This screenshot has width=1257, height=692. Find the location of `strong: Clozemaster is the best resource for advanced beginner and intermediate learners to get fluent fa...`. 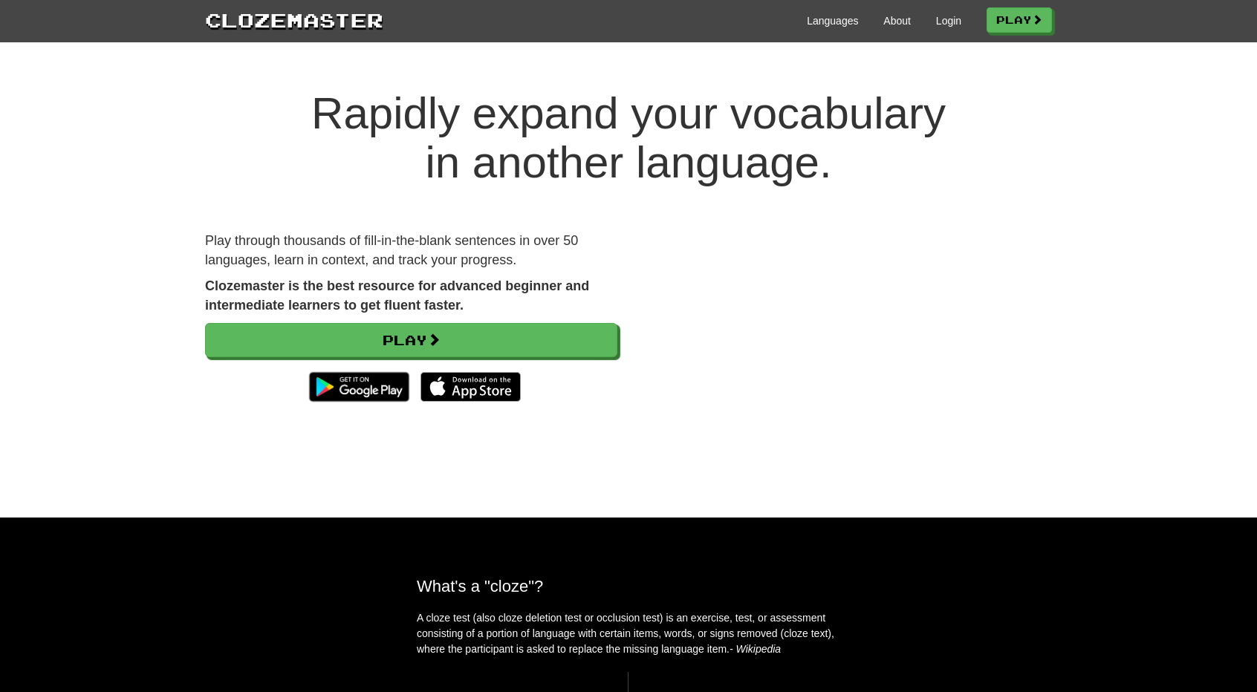

strong: Clozemaster is the best resource for advanced beginner and intermediate learners to get fluent fa... is located at coordinates (397, 296).